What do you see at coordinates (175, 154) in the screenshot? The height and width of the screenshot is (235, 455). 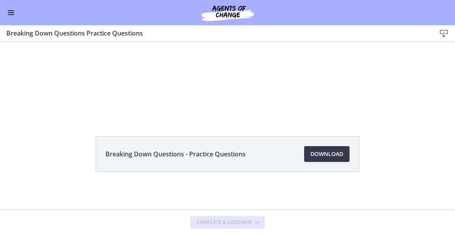 I see `span: Breaking Down Questions - Practice Questions` at bounding box center [175, 154].